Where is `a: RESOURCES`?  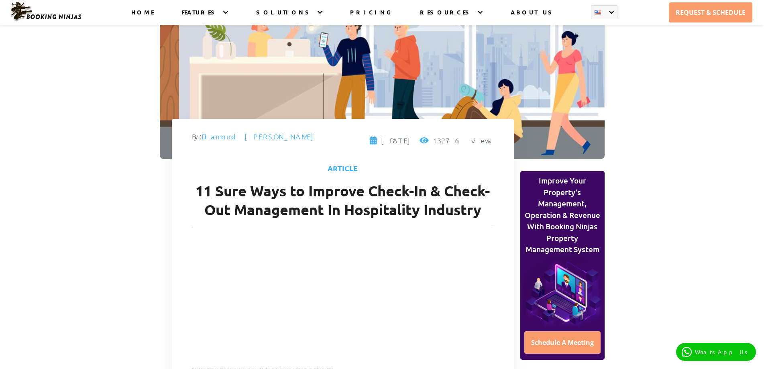 a: RESOURCES is located at coordinates (446, 16).